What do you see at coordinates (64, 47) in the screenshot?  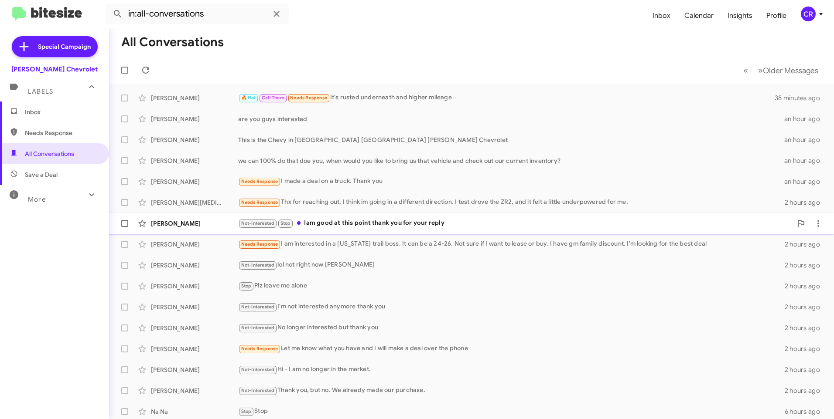 I see `span: Special Campaign` at bounding box center [64, 47].